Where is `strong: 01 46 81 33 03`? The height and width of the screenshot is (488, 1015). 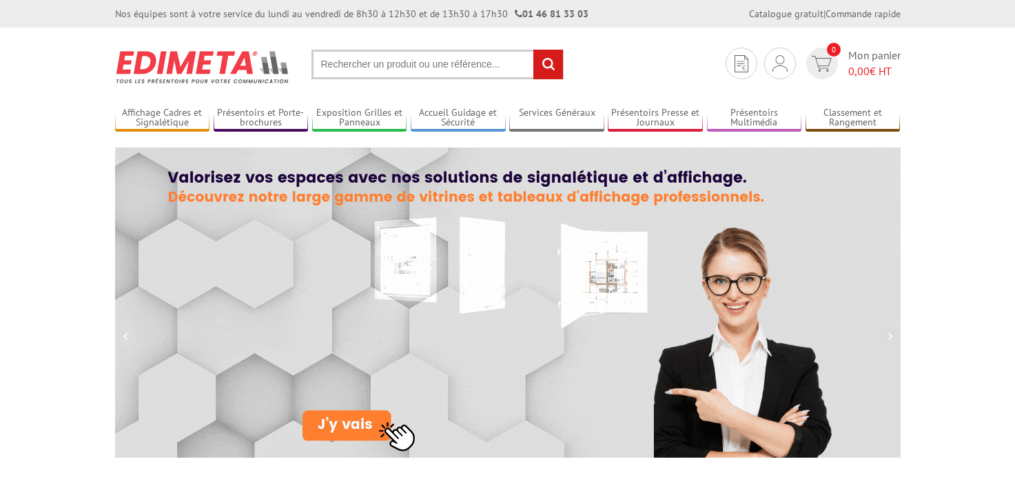 strong: 01 46 81 33 03 is located at coordinates (551, 14).